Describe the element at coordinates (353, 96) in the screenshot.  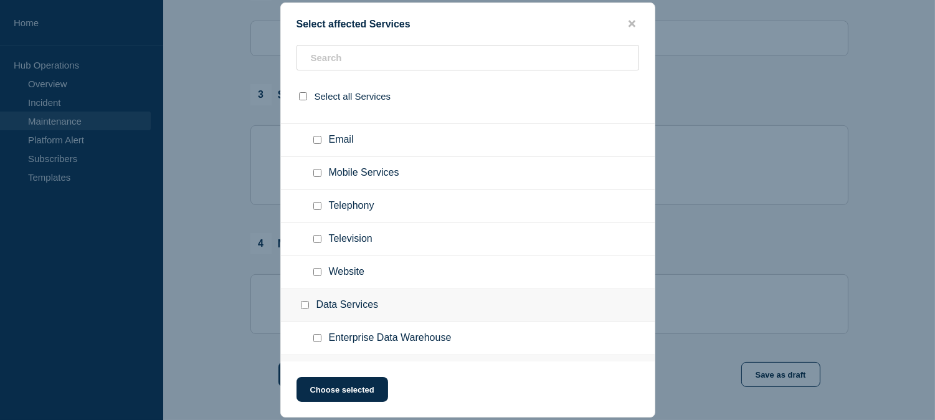
I see `span: Select all Services` at that location.